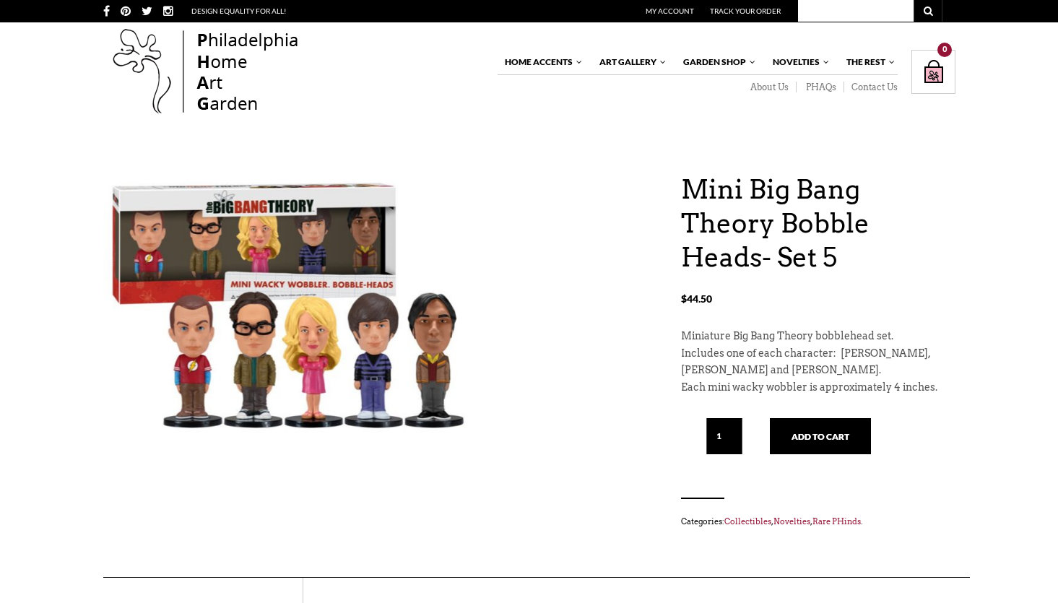  I want to click on a: About Us, so click(768, 87).